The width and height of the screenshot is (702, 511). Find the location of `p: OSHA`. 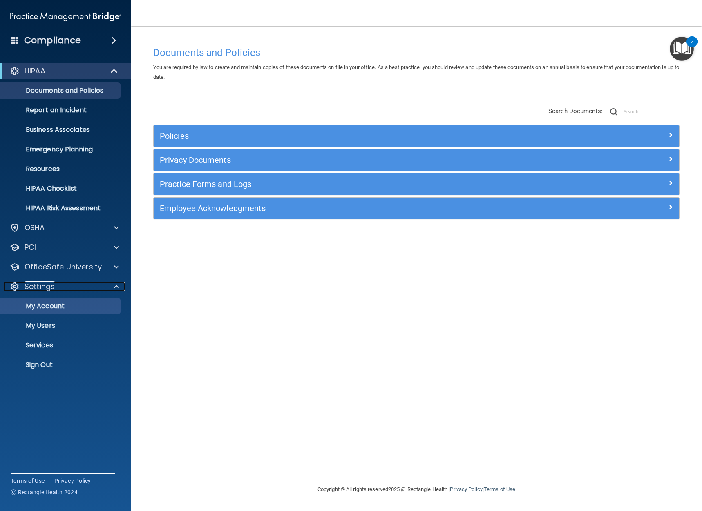

p: OSHA is located at coordinates (35, 228).